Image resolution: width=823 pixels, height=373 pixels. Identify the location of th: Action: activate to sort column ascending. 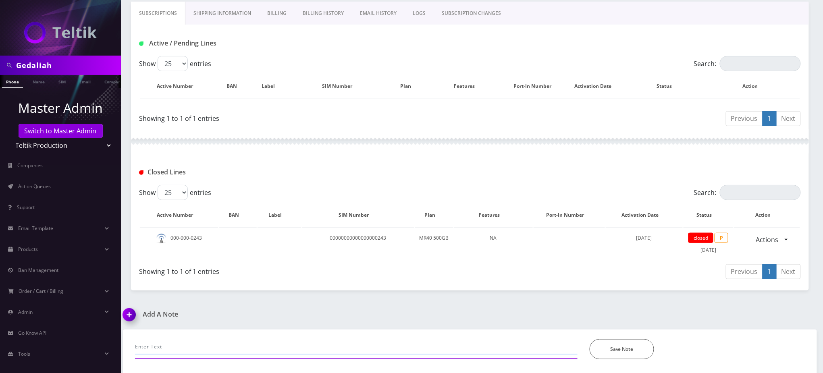
(754, 86).